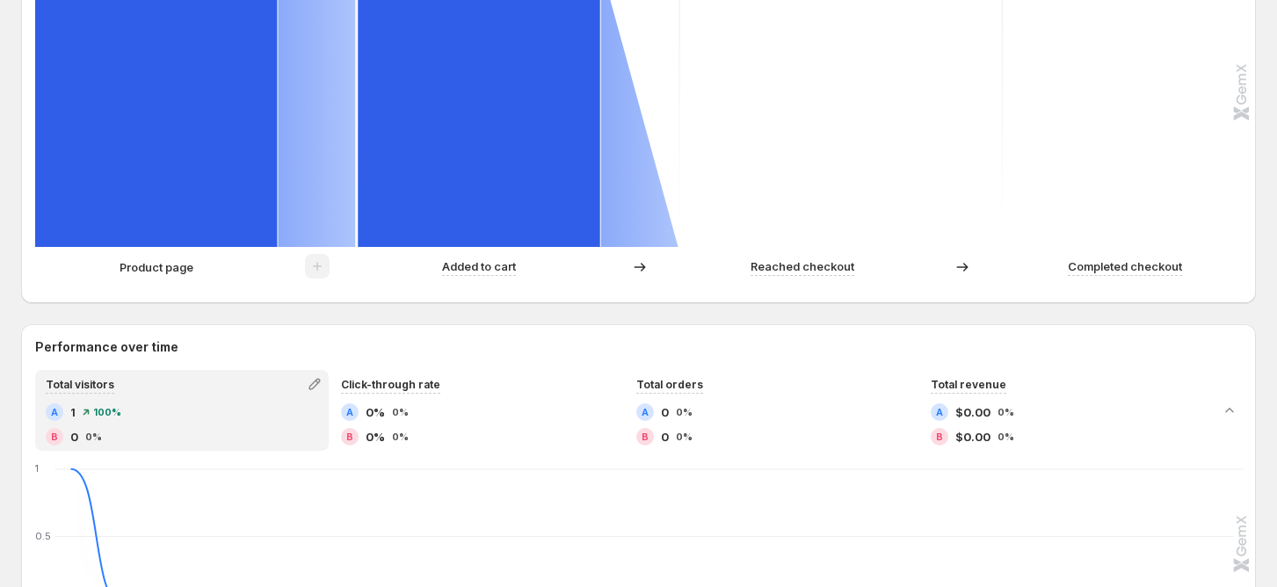 Image resolution: width=1277 pixels, height=587 pixels. What do you see at coordinates (1125, 266) in the screenshot?
I see `p: Completed checkout` at bounding box center [1125, 266].